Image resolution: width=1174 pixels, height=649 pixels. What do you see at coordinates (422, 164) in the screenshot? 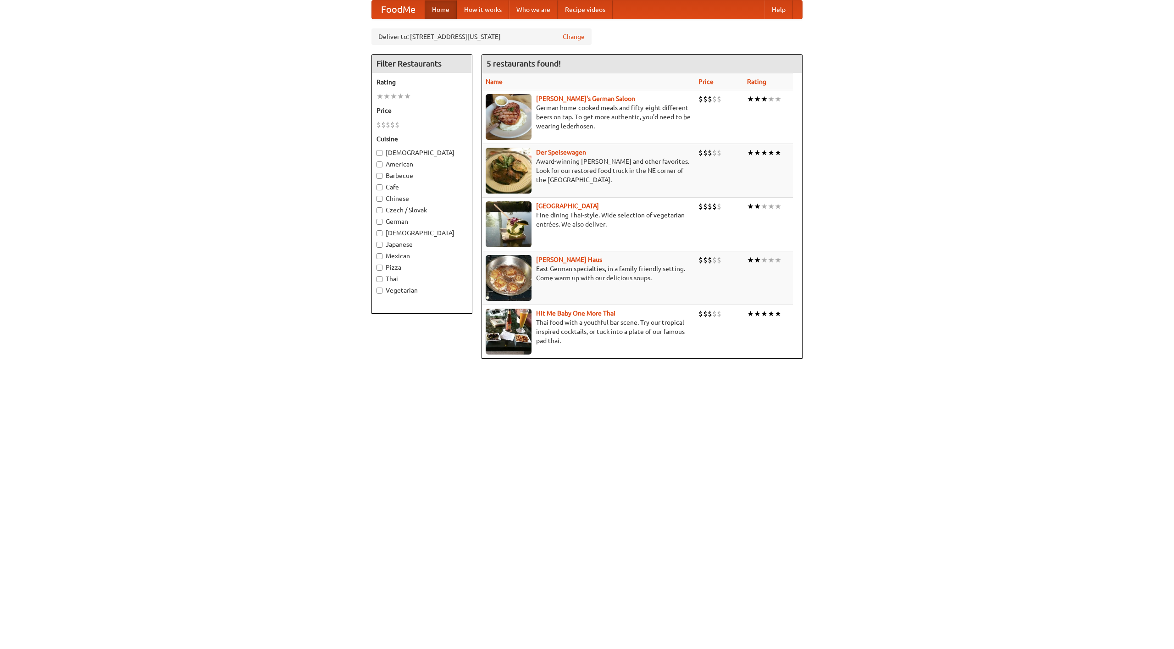
I see `label: American` at bounding box center [422, 164].